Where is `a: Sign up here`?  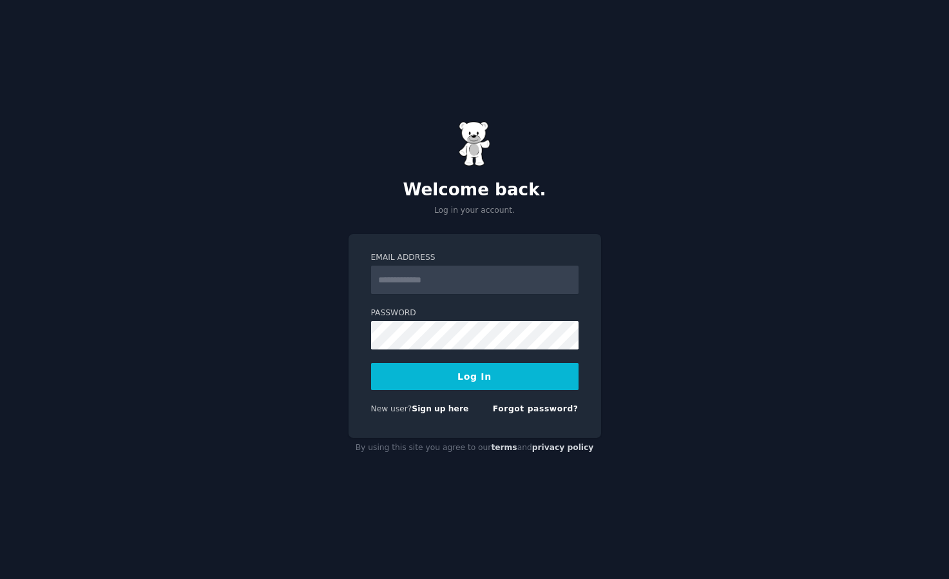
a: Sign up here is located at coordinates (440, 409).